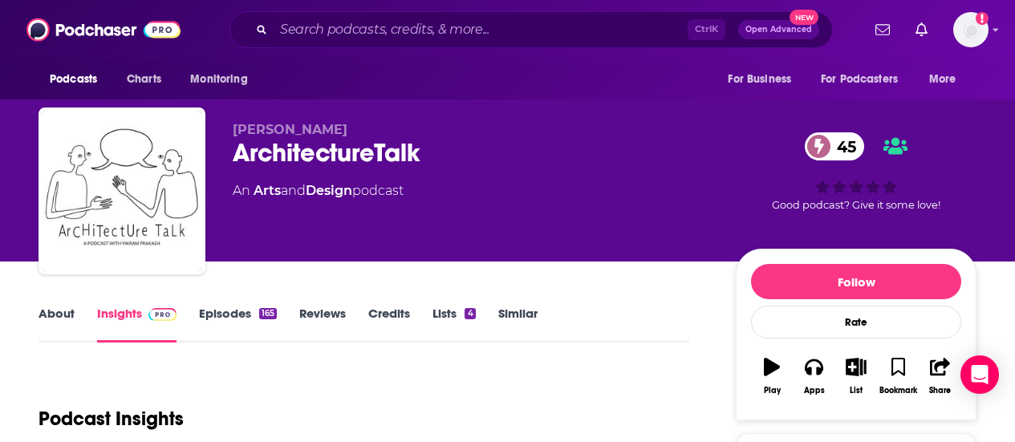  I want to click on a: ArchitectureTalk, so click(122, 191).